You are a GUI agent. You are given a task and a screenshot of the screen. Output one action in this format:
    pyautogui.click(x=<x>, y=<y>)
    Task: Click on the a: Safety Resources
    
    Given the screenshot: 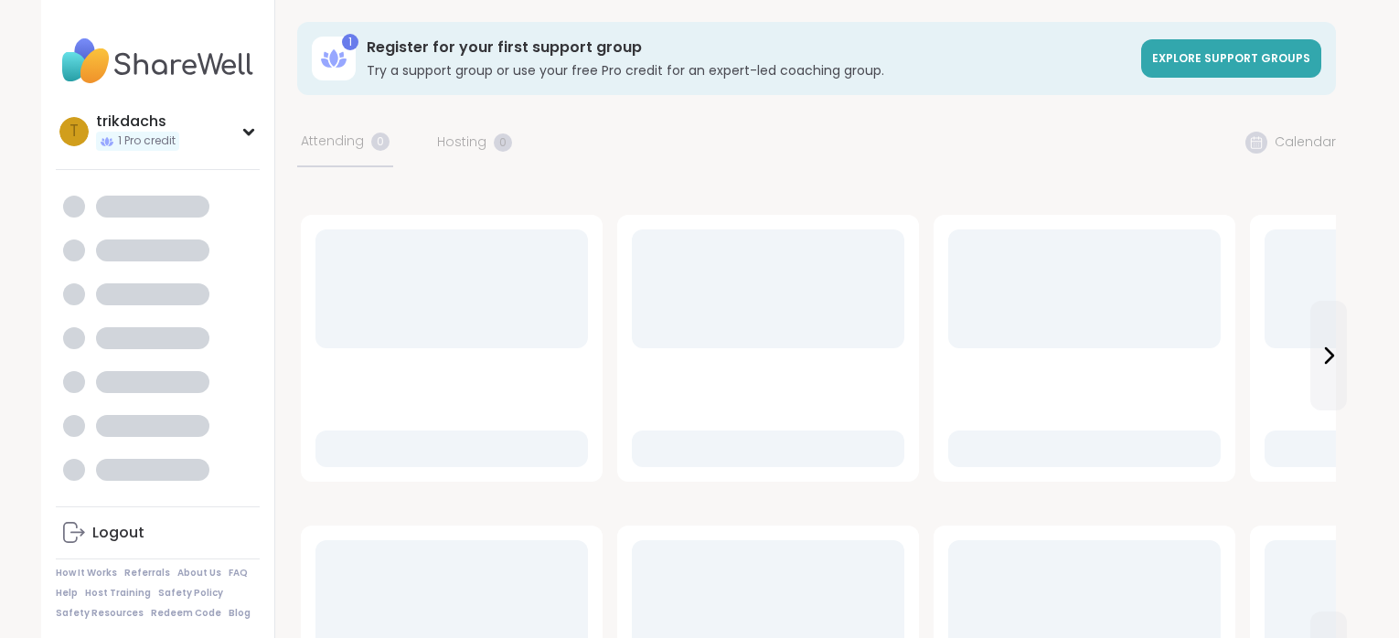 What is the action you would take?
    pyautogui.click(x=100, y=614)
    